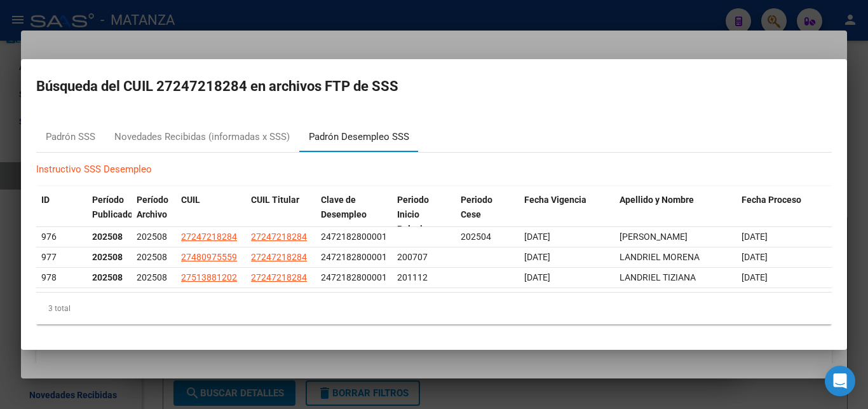  Describe the element at coordinates (112, 206) in the screenshot. I see `span: Período Publicado` at that location.